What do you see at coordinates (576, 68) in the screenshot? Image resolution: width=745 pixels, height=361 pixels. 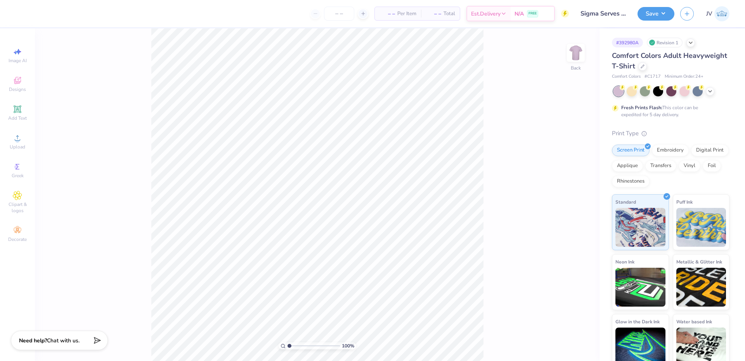 I see `div: Back` at bounding box center [576, 68].